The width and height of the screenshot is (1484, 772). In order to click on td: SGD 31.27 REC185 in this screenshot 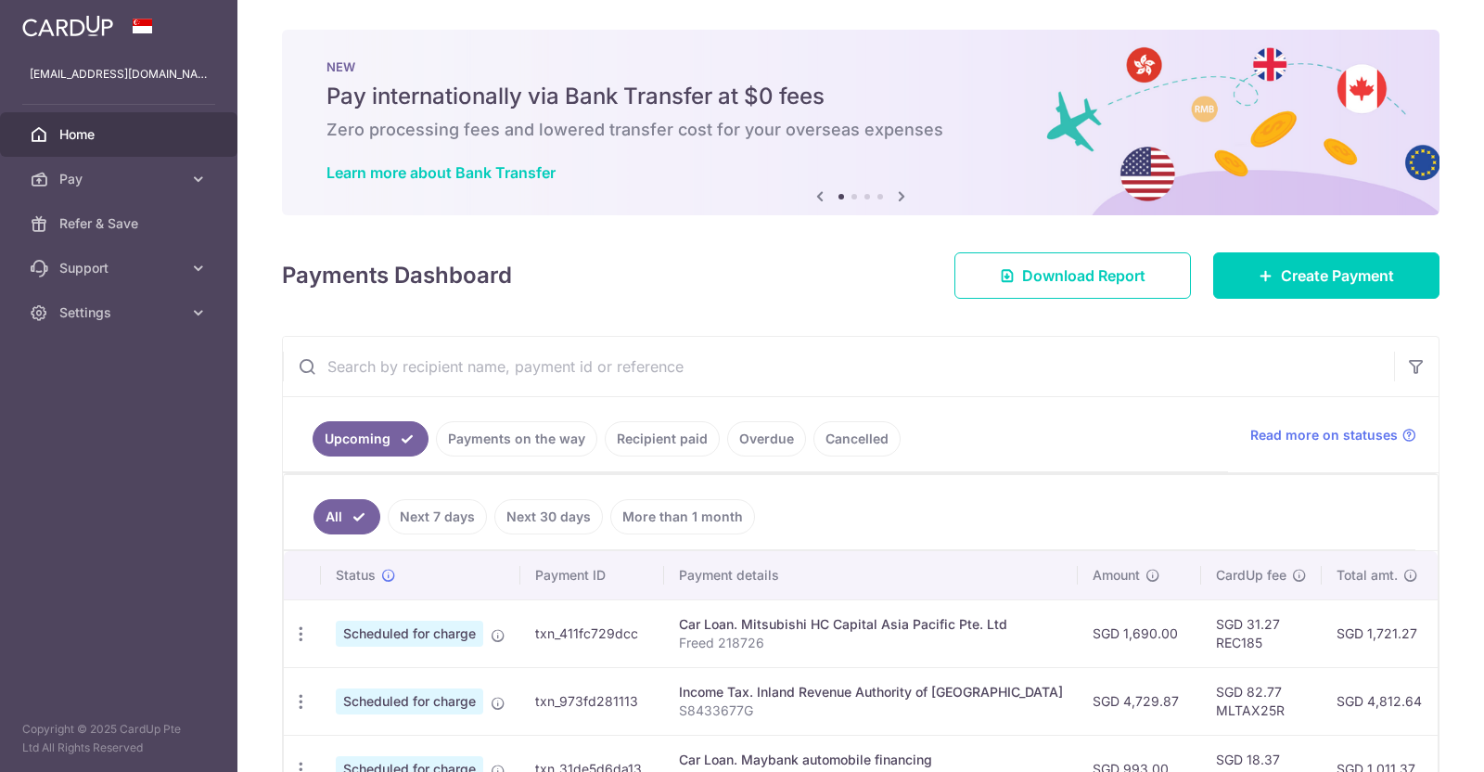, I will do `click(1261, 633)`.